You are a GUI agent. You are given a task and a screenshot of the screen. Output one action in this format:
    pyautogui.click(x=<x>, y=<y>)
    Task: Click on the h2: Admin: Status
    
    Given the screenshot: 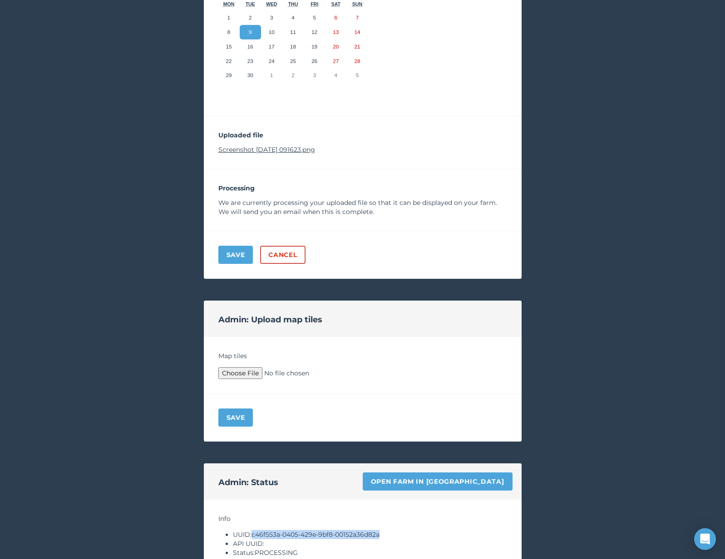 What is the action you would take?
    pyautogui.click(x=248, y=483)
    